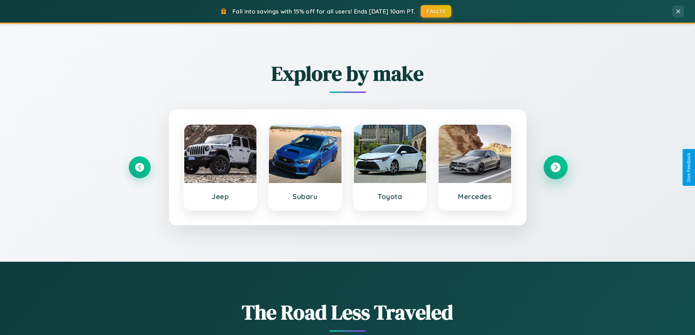 The width and height of the screenshot is (695, 335). What do you see at coordinates (689, 168) in the screenshot?
I see `div: Give Feedback` at bounding box center [689, 168].